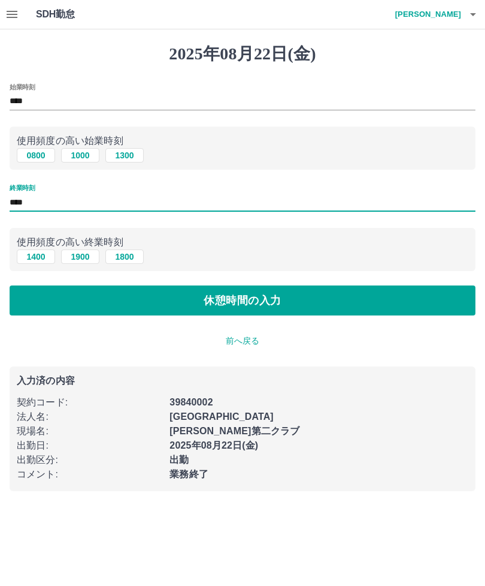 This screenshot has width=485, height=586. Describe the element at coordinates (89, 460) in the screenshot. I see `p: 出勤区分 :` at that location.